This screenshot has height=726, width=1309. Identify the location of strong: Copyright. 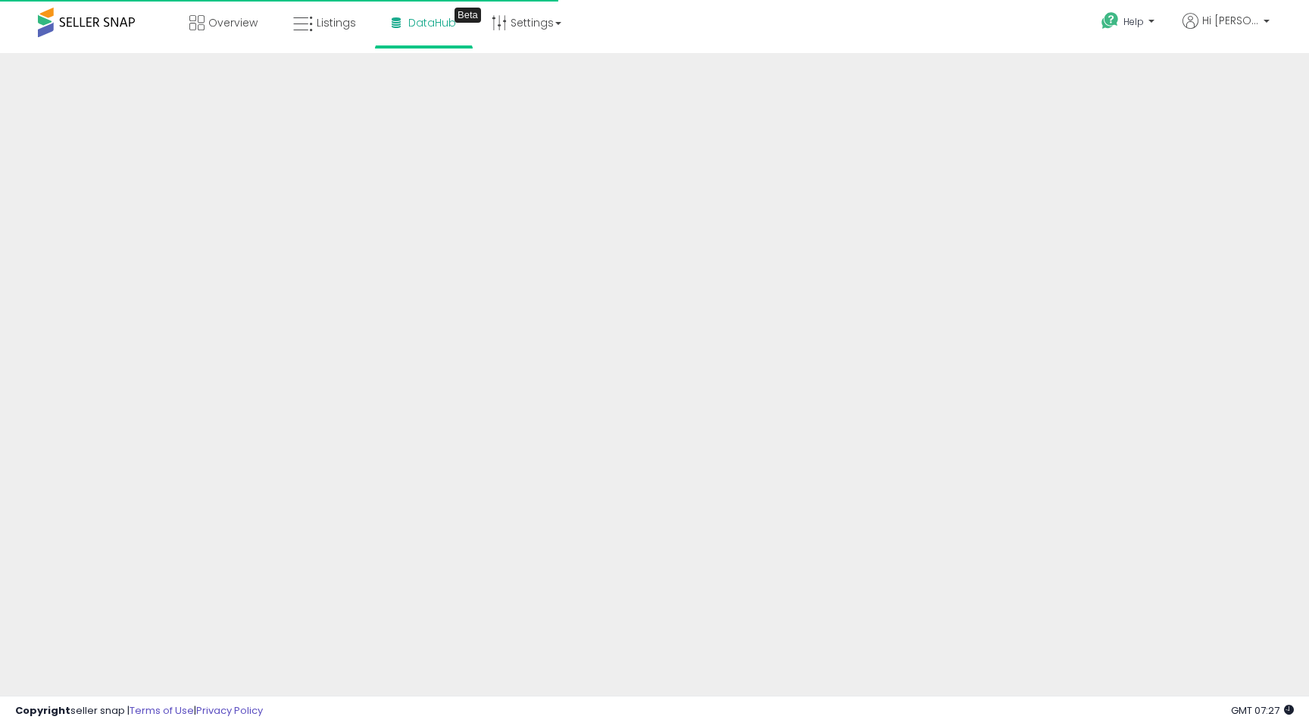
(42, 710).